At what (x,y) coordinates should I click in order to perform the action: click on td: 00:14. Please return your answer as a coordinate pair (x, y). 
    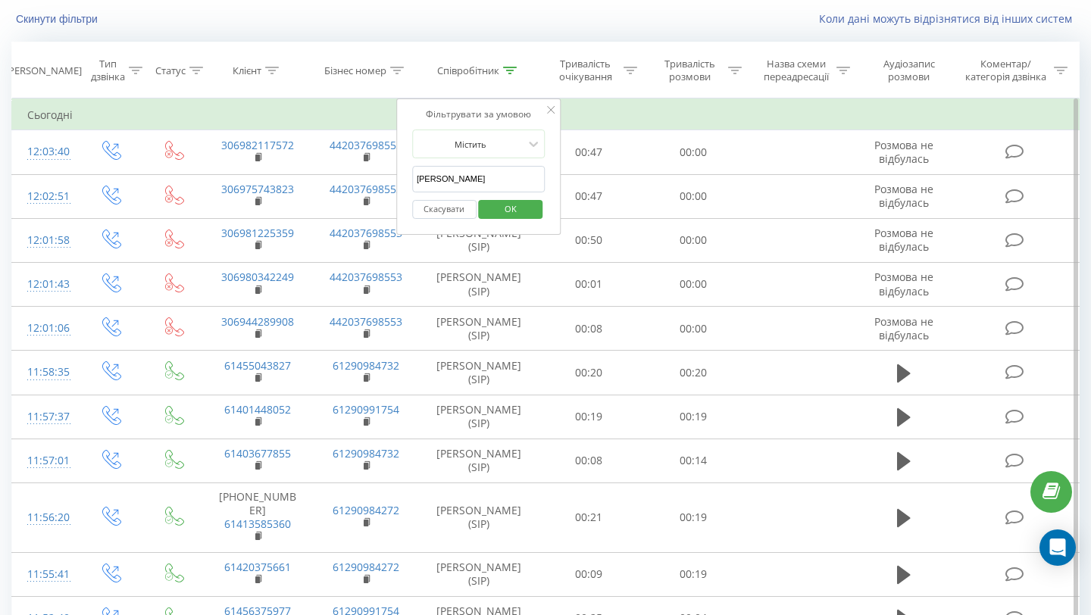
    Looking at the image, I should click on (693, 460).